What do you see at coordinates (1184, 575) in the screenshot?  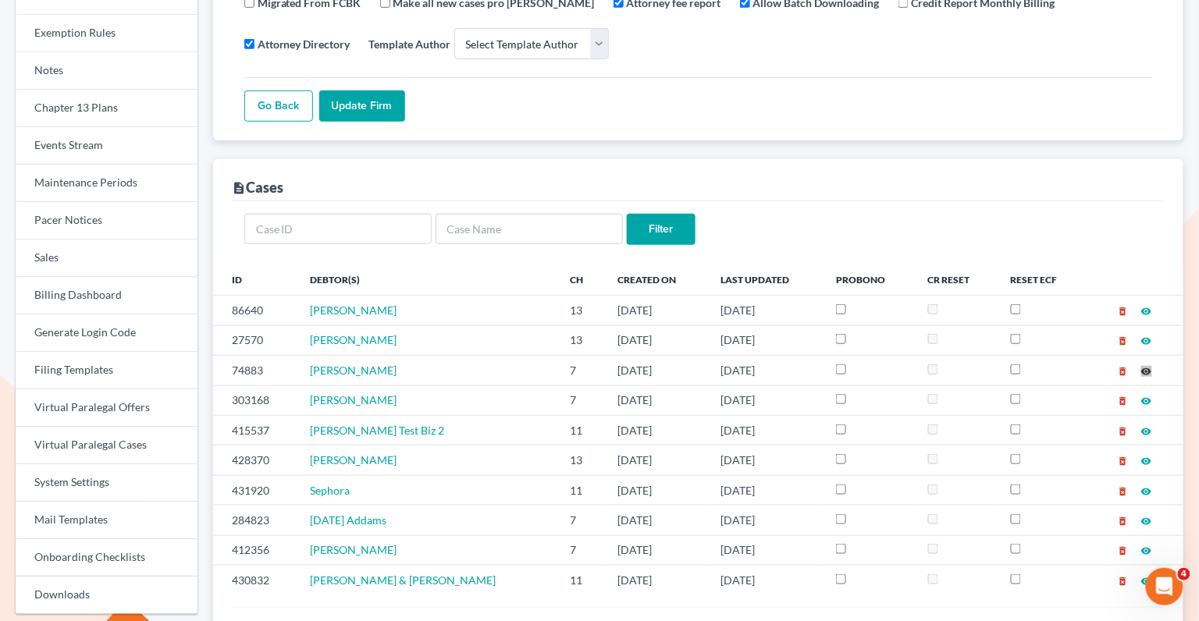 I see `span: 4` at bounding box center [1184, 575].